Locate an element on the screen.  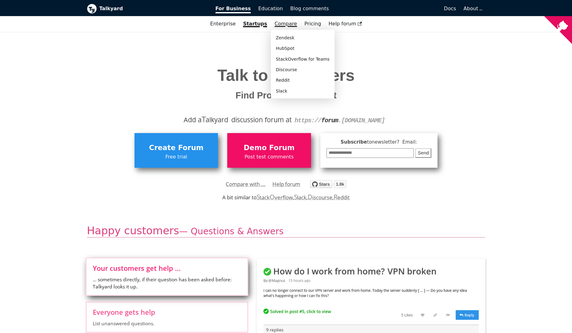
span: to newsletter ? Email: is located at coordinates (392, 142).